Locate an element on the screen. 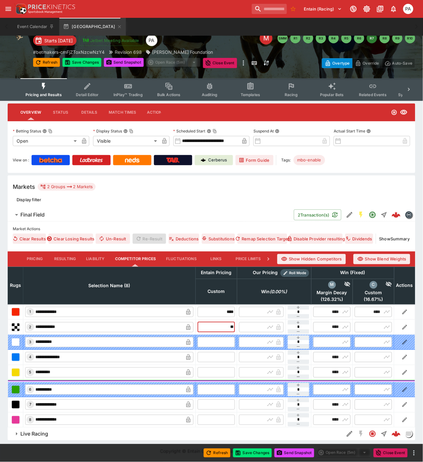 This screenshot has width=423, height=462. button: Send Snapshot is located at coordinates (294, 453).